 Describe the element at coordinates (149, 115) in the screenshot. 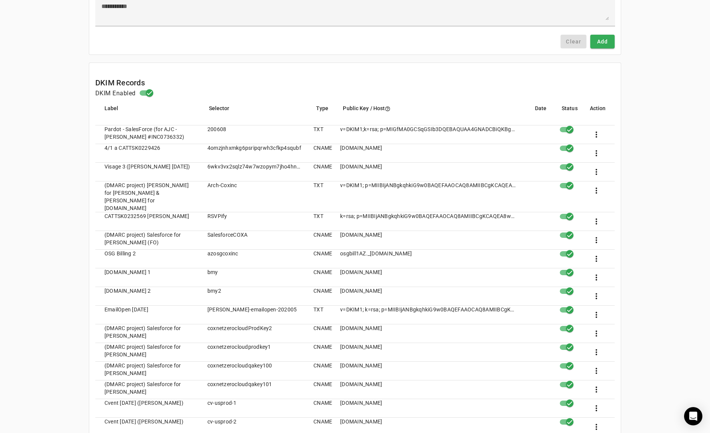

I see `mat-header-cell: Label` at that location.